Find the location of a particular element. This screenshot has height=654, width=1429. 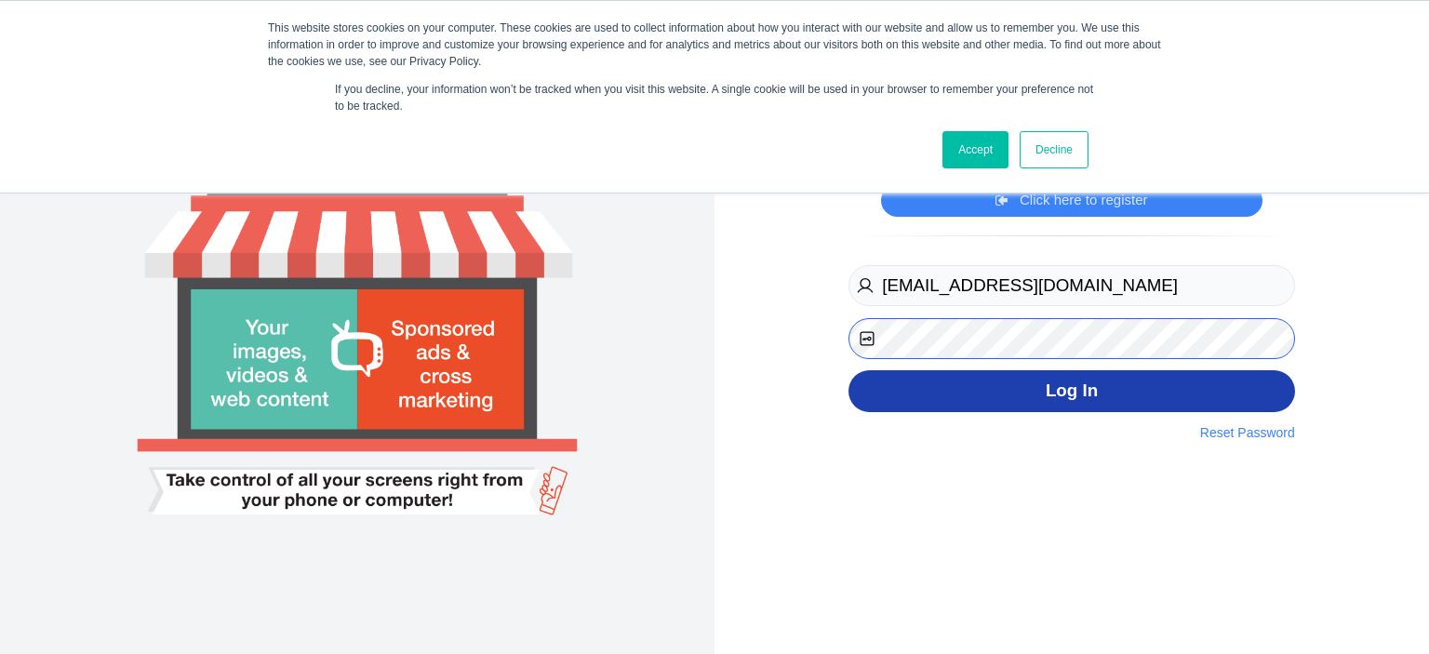

input: Username is located at coordinates (1072, 286).